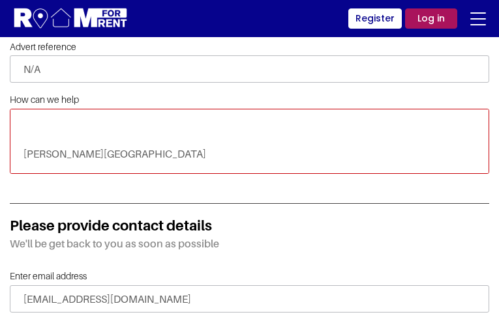 The width and height of the screenshot is (499, 321). Describe the element at coordinates (431, 18) in the screenshot. I see `a: Log in` at that location.